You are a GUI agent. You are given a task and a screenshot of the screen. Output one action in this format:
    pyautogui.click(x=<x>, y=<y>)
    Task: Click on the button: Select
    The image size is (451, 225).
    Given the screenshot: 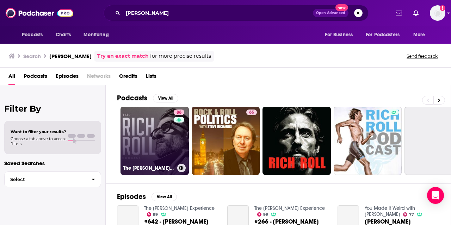 What is the action you would take?
    pyautogui.click(x=53, y=179)
    